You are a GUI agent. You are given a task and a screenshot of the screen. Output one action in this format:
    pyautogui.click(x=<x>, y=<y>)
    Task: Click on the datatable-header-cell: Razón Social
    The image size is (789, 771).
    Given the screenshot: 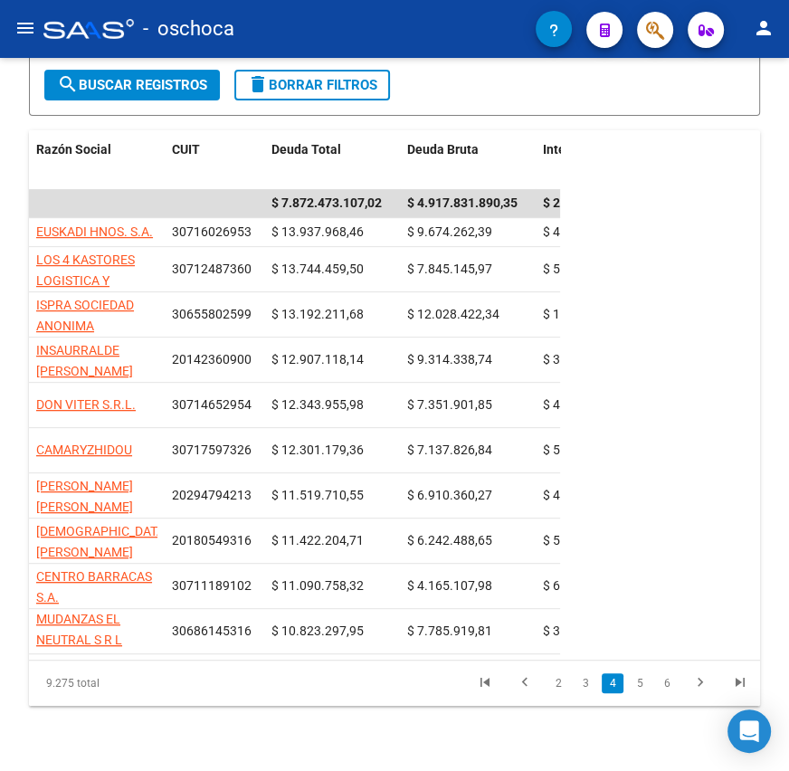 What is the action you would take?
    pyautogui.click(x=97, y=160)
    